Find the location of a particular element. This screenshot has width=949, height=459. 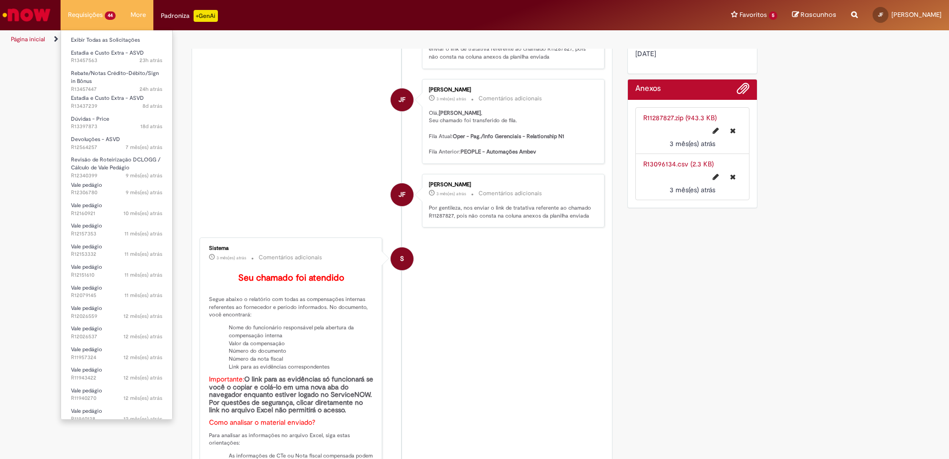

span: Requisições is located at coordinates (85, 15).